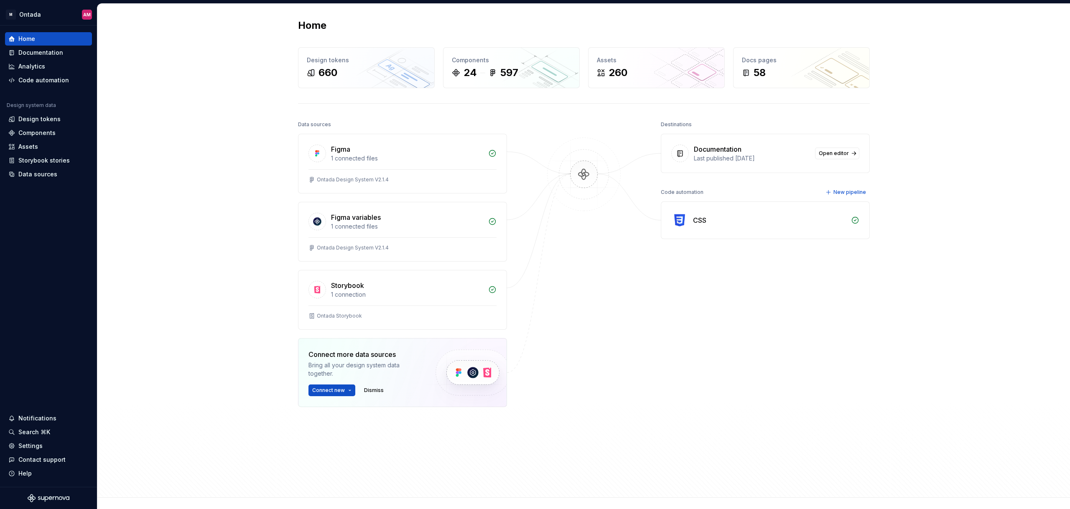  I want to click on a: Home, so click(48, 39).